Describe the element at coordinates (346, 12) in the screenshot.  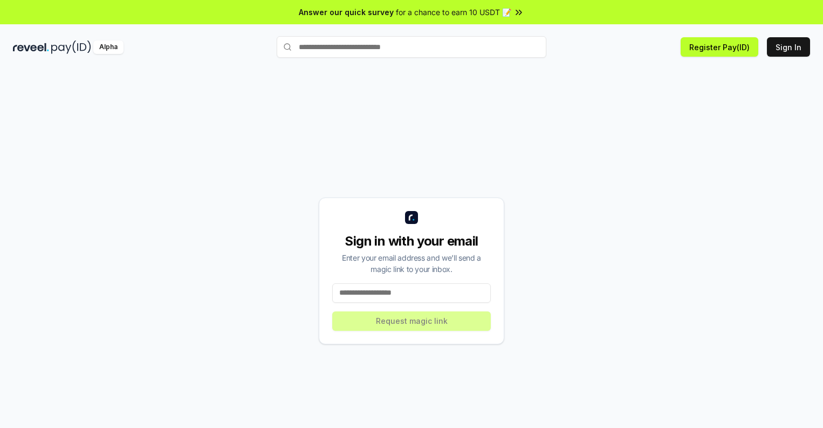
I see `span: Answer our quick survey` at that location.